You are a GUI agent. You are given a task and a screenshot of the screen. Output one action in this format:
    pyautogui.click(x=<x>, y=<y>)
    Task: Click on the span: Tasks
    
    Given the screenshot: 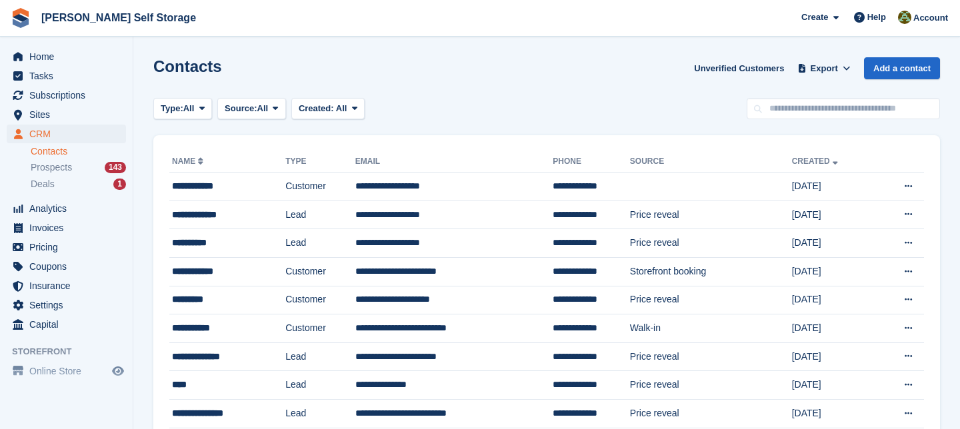 What is the action you would take?
    pyautogui.click(x=69, y=76)
    